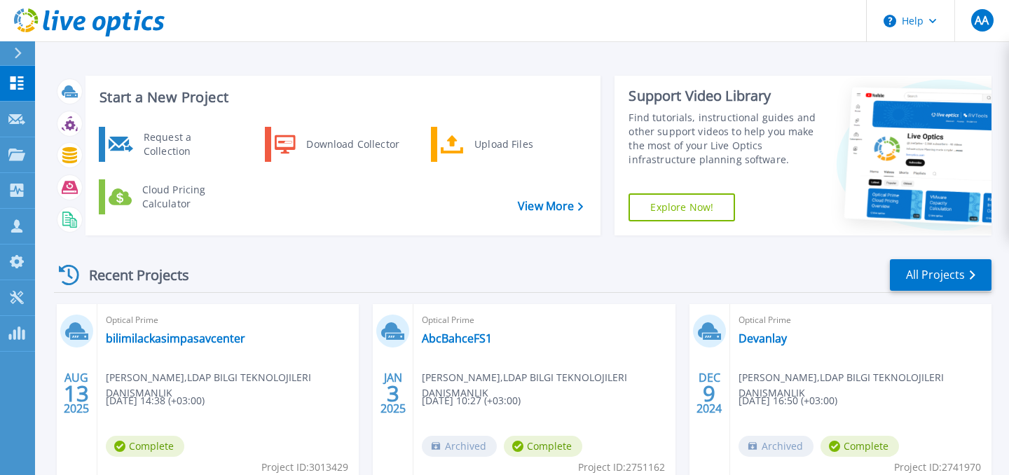  What do you see at coordinates (393, 393) in the screenshot?
I see `div: JAN 2025` at bounding box center [393, 393].